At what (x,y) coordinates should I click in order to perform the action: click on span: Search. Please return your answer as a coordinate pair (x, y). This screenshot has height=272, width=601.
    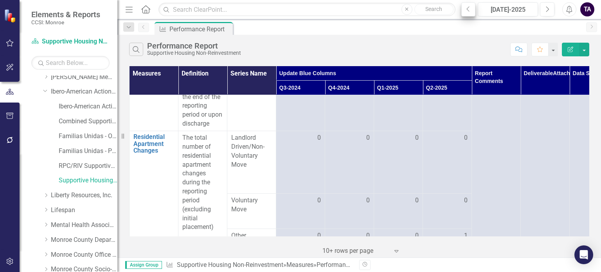
    Looking at the image, I should click on (434, 9).